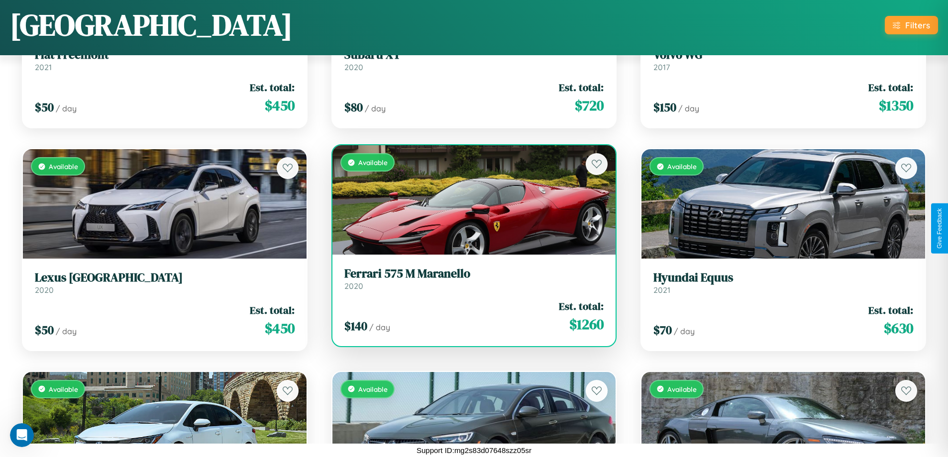 This screenshot has width=948, height=457. What do you see at coordinates (917, 25) in the screenshot?
I see `div: Filters` at bounding box center [917, 25].